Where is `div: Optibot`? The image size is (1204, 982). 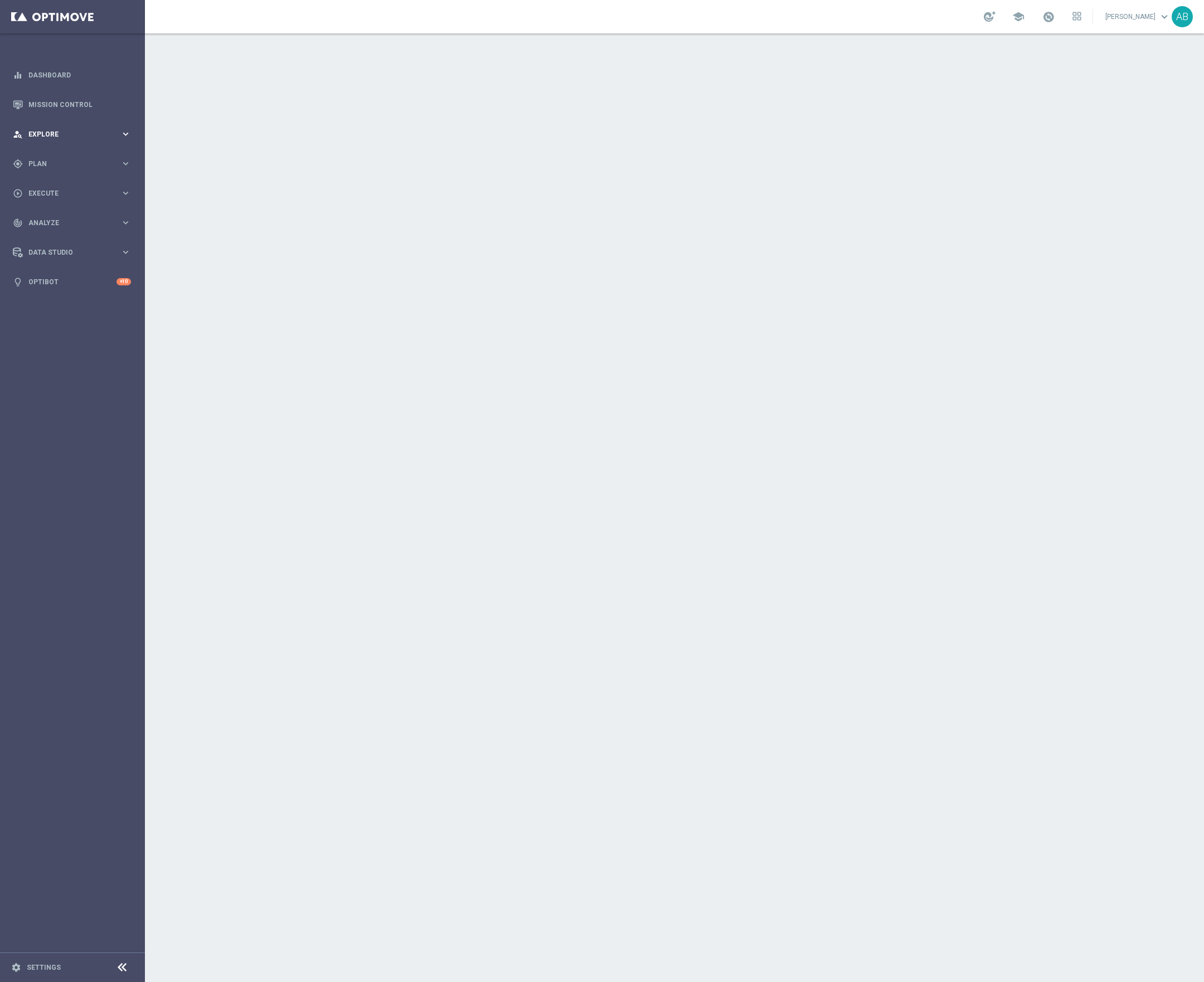 div: Optibot is located at coordinates (72, 281).